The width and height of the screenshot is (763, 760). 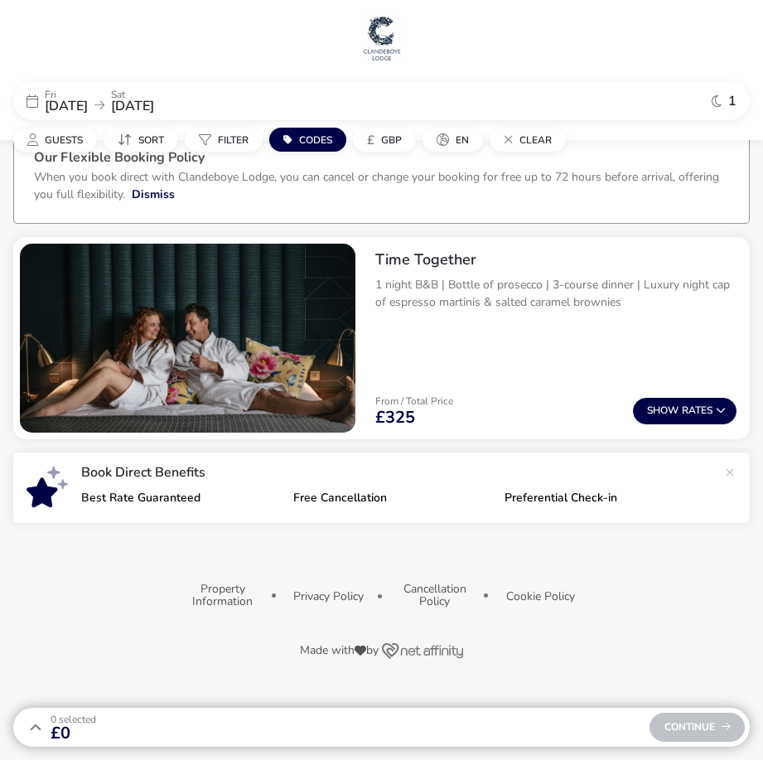 I want to click on button: ShowRates, so click(x=685, y=411).